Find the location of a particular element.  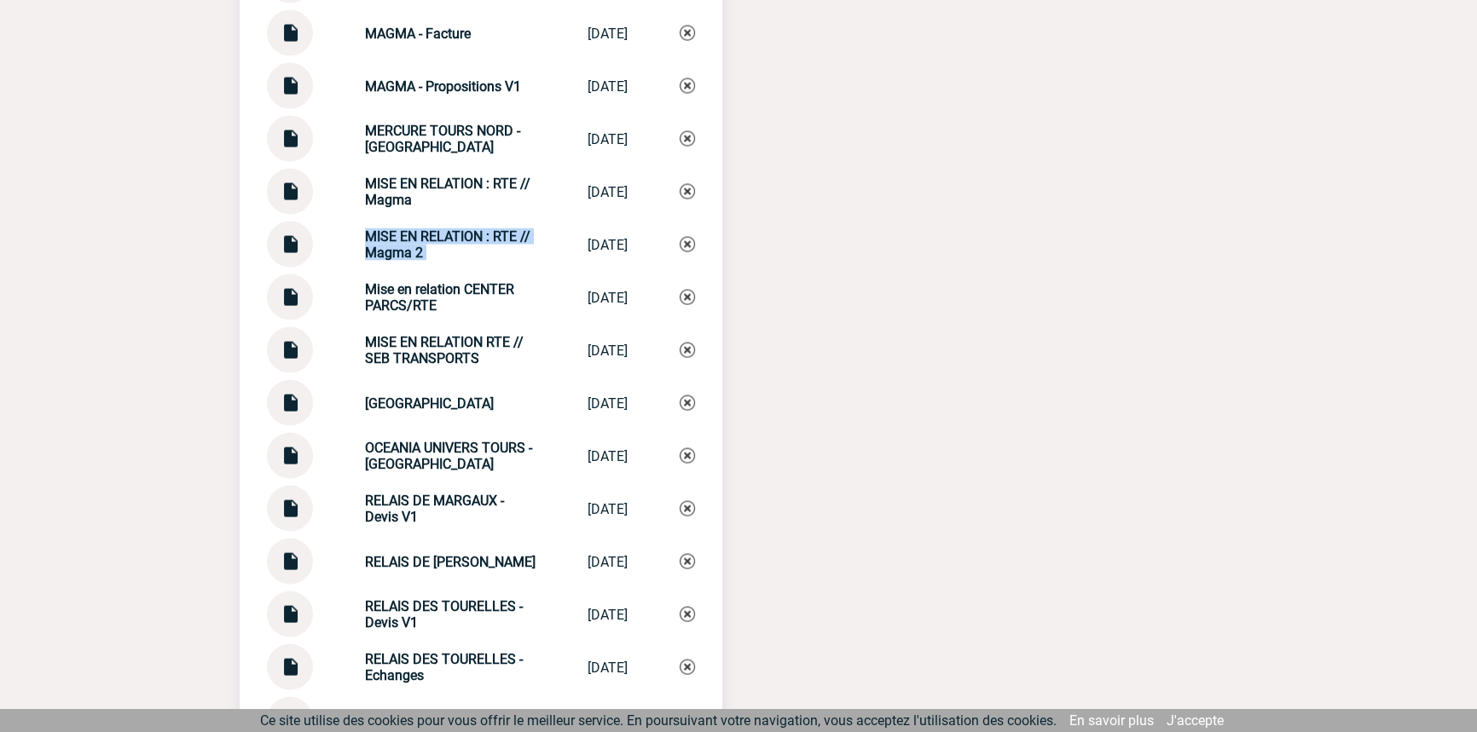

a: En savoir plus is located at coordinates (1111, 721).